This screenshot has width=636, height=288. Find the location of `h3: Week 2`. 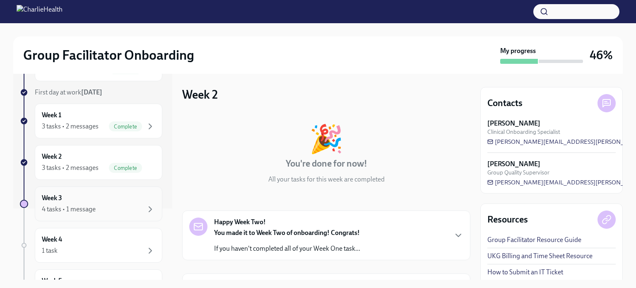

h3: Week 2 is located at coordinates (200, 94).